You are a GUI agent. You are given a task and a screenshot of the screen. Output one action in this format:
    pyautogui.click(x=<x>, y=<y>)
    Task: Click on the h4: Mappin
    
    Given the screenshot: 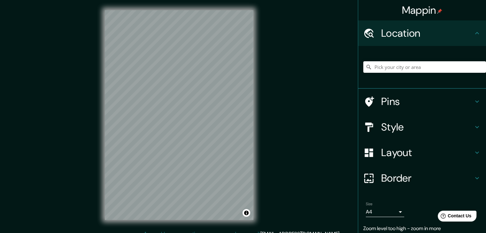 What is the action you would take?
    pyautogui.click(x=422, y=10)
    